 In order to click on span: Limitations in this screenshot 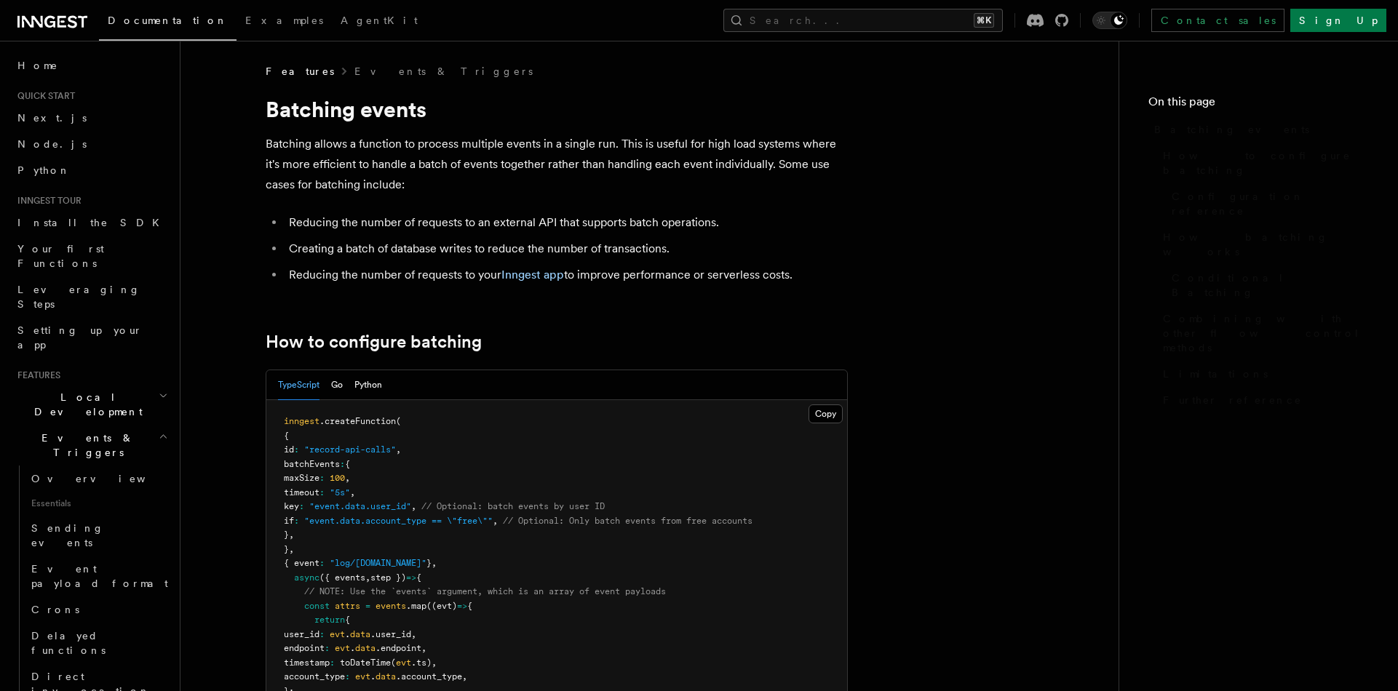, I will do `click(1215, 374)`.